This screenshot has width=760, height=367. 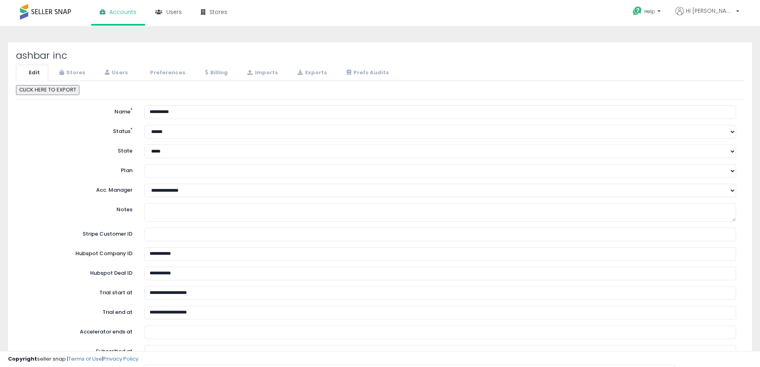 What do you see at coordinates (47, 90) in the screenshot?
I see `button: CLICK HERE TO EXPORT` at bounding box center [47, 90].